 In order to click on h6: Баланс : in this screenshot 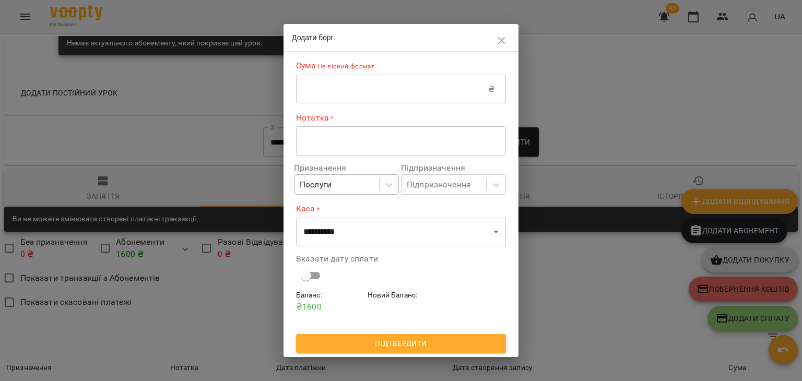, I will do `click(330, 296)`.